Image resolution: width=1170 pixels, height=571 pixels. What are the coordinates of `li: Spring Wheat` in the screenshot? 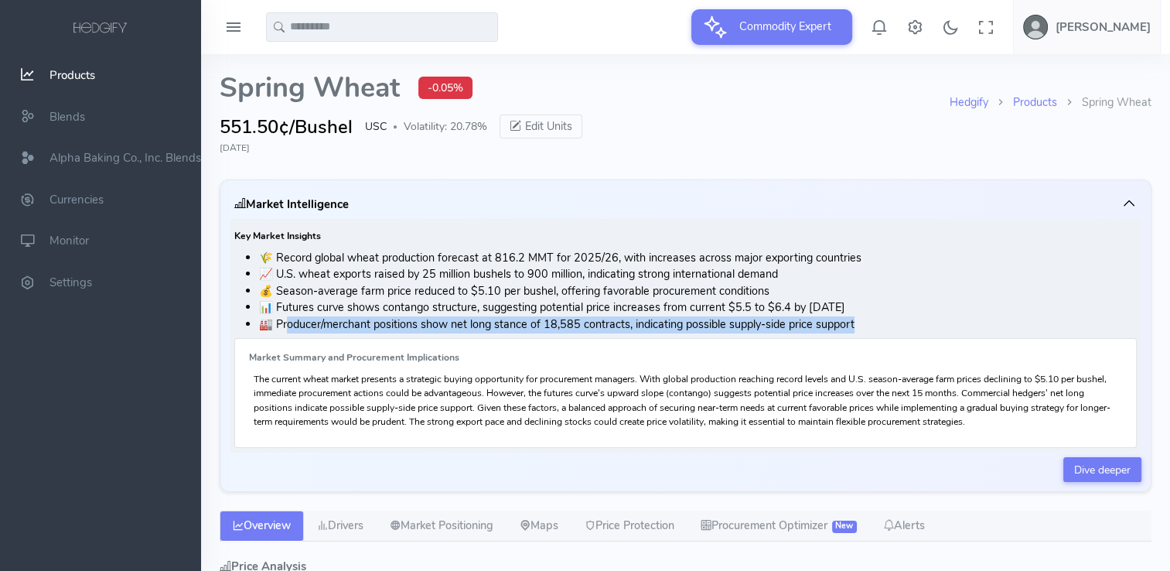 It's located at (1104, 103).